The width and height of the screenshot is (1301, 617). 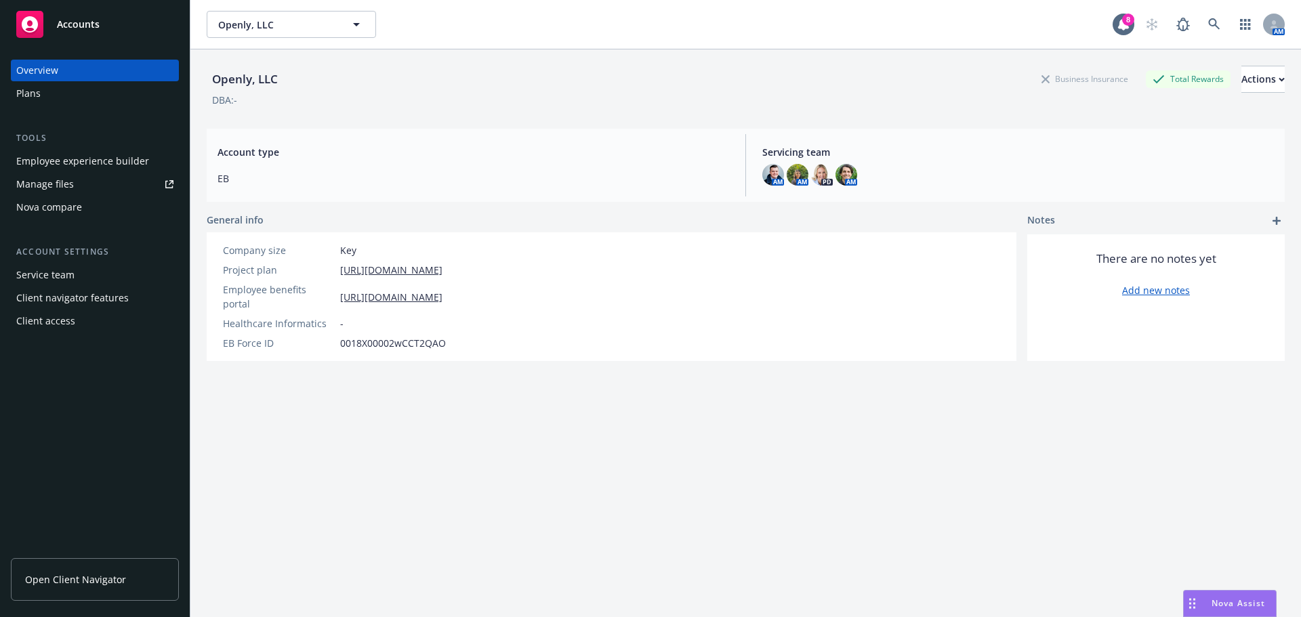 I want to click on span: General info, so click(x=235, y=220).